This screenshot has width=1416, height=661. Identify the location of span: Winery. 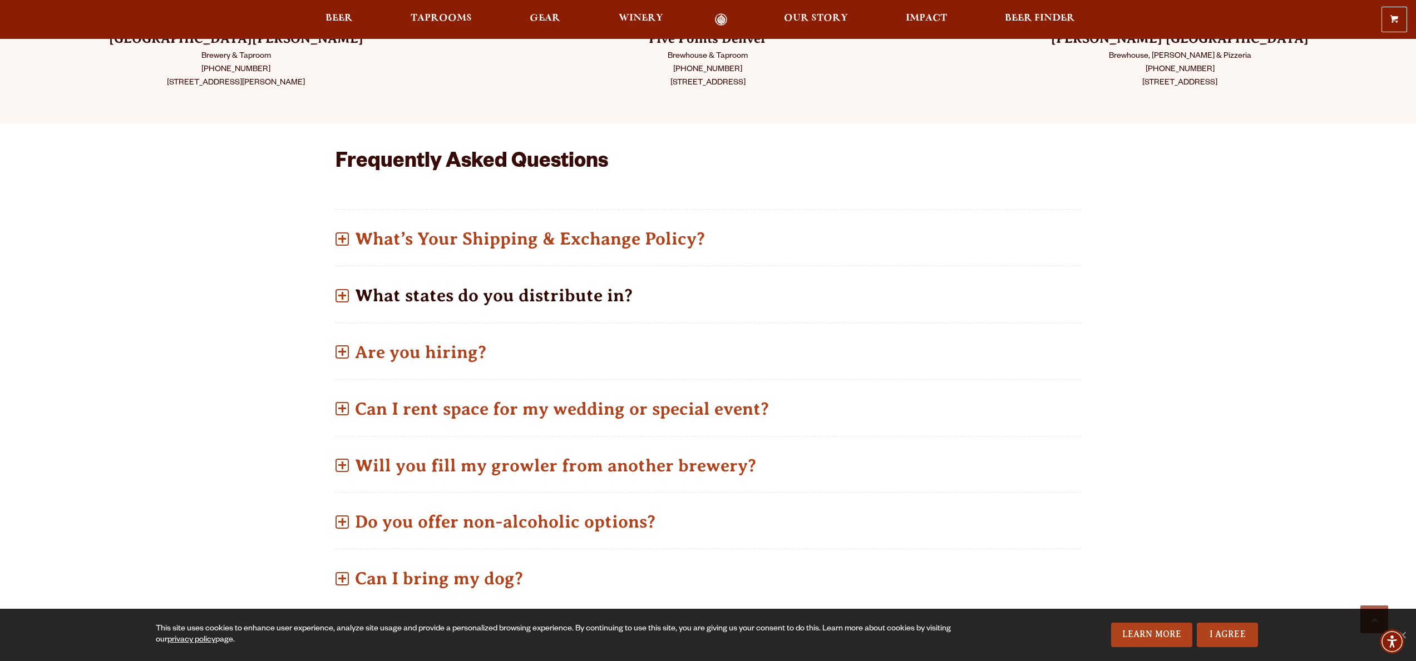
(641, 18).